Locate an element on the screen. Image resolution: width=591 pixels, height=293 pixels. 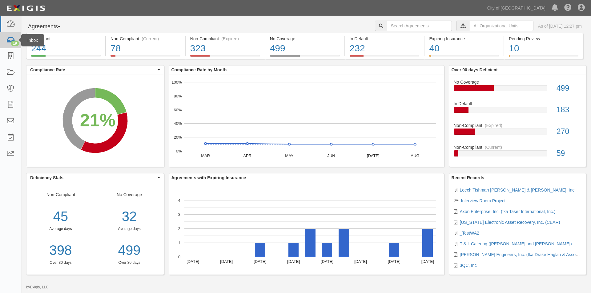
text: AUG is located at coordinates (415, 156).